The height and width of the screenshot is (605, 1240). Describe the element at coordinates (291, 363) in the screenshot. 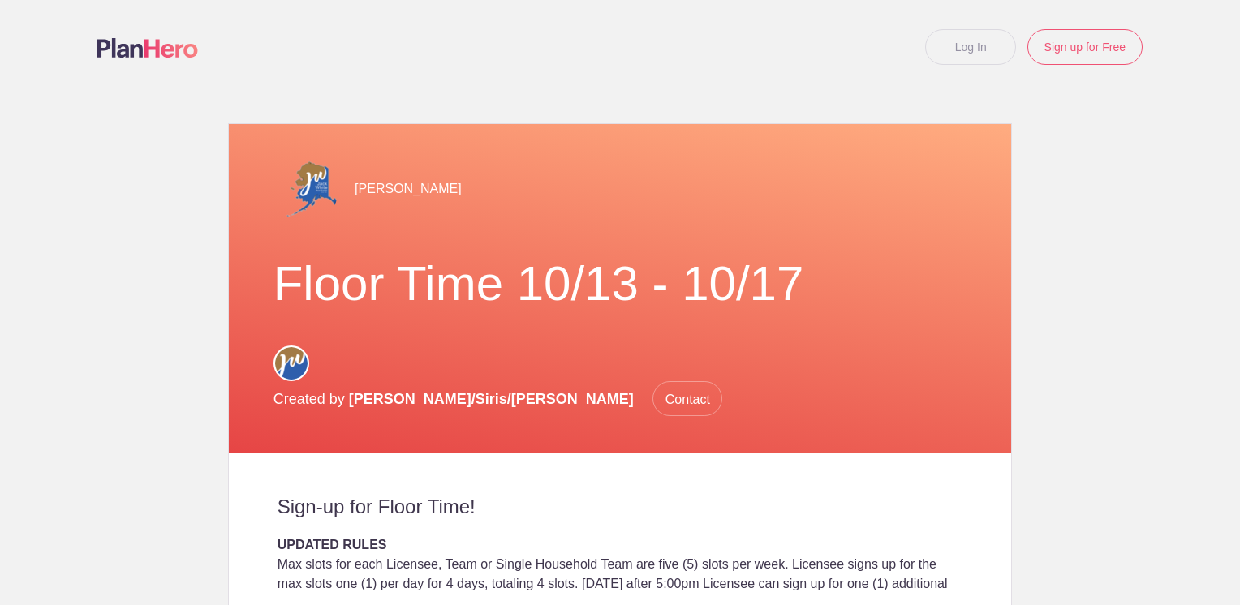

I see `img: Circle for social` at that location.